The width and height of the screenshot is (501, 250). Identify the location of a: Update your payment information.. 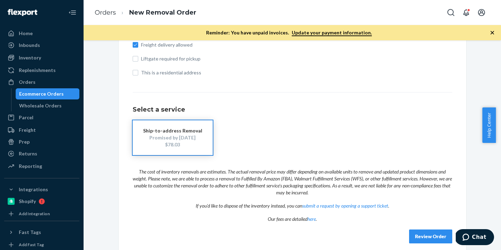
(332, 33).